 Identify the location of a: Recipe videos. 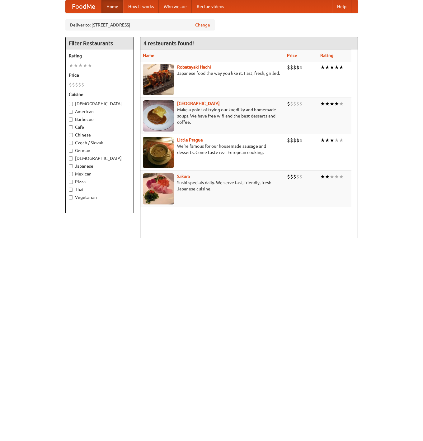
(211, 7).